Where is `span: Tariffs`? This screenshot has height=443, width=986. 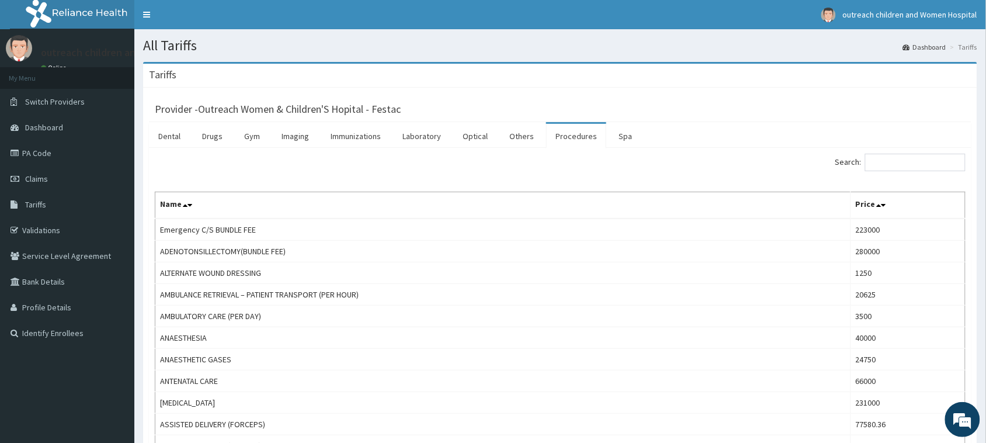
span: Tariffs is located at coordinates (36, 204).